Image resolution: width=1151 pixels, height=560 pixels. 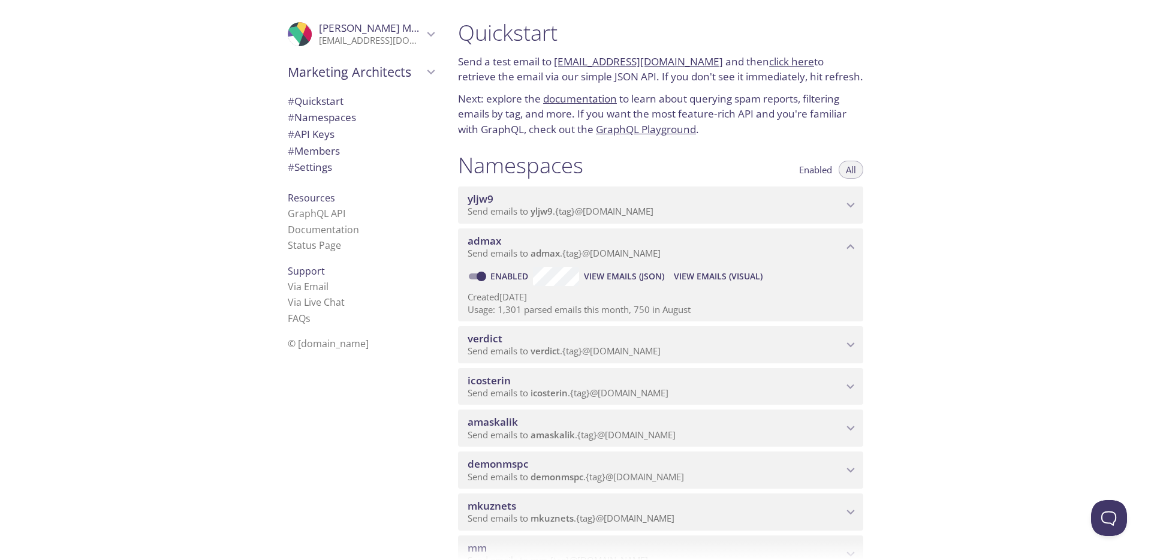 I want to click on span: Namespaces, so click(x=322, y=117).